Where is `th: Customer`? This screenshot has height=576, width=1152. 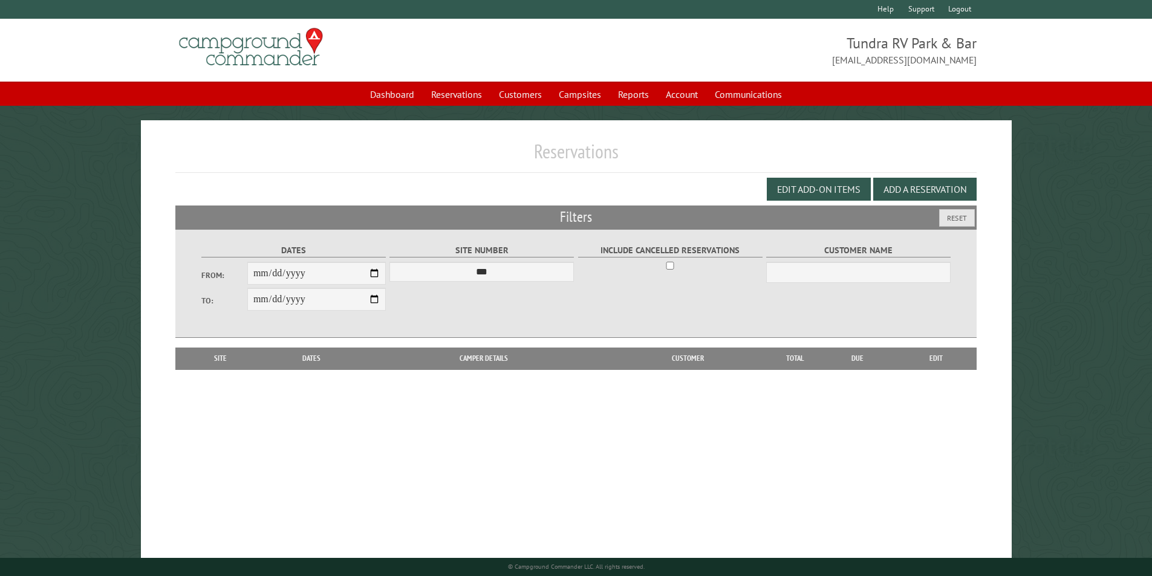 th: Customer is located at coordinates (688, 359).